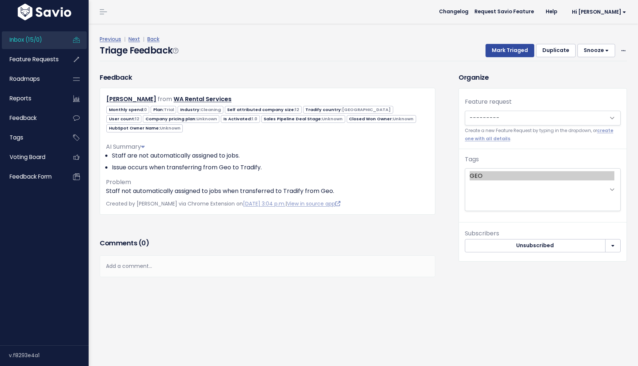 This screenshot has height=366, width=638. I want to click on a: Voting Board, so click(31, 157).